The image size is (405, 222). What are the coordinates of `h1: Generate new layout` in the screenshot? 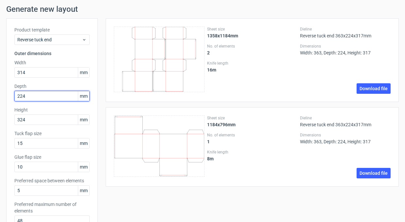 It's located at (203, 9).